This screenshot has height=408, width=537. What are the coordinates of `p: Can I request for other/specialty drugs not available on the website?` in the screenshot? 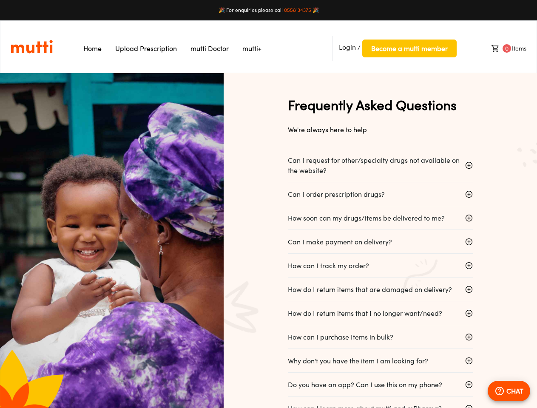 It's located at (374, 165).